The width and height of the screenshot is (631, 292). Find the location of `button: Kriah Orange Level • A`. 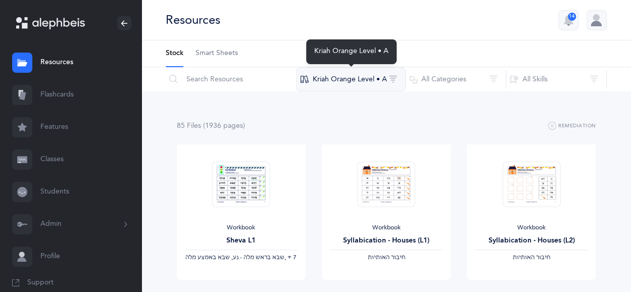

button: Kriah Orange Level • A is located at coordinates (351, 79).